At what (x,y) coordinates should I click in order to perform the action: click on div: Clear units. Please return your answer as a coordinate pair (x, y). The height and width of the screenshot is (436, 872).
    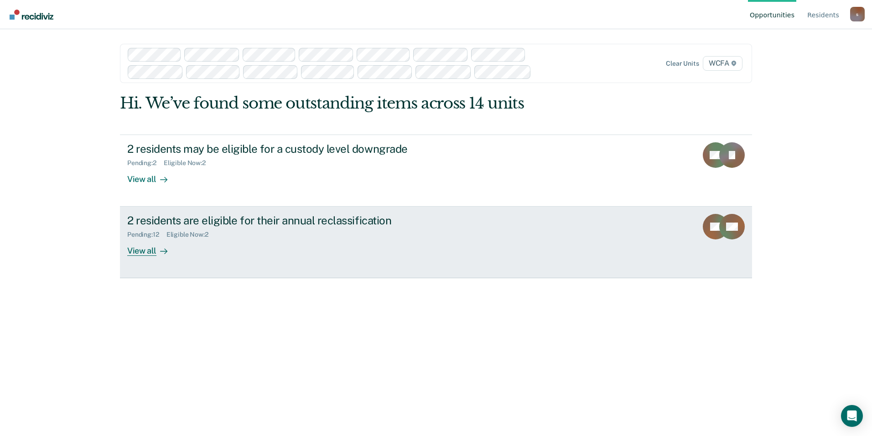
    Looking at the image, I should click on (682, 63).